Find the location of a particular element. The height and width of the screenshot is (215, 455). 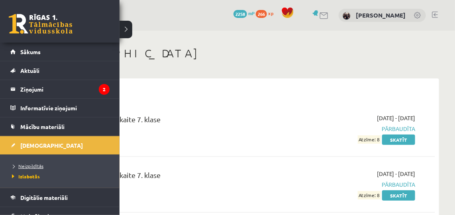

a: Mācību materiāli is located at coordinates (60, 127).